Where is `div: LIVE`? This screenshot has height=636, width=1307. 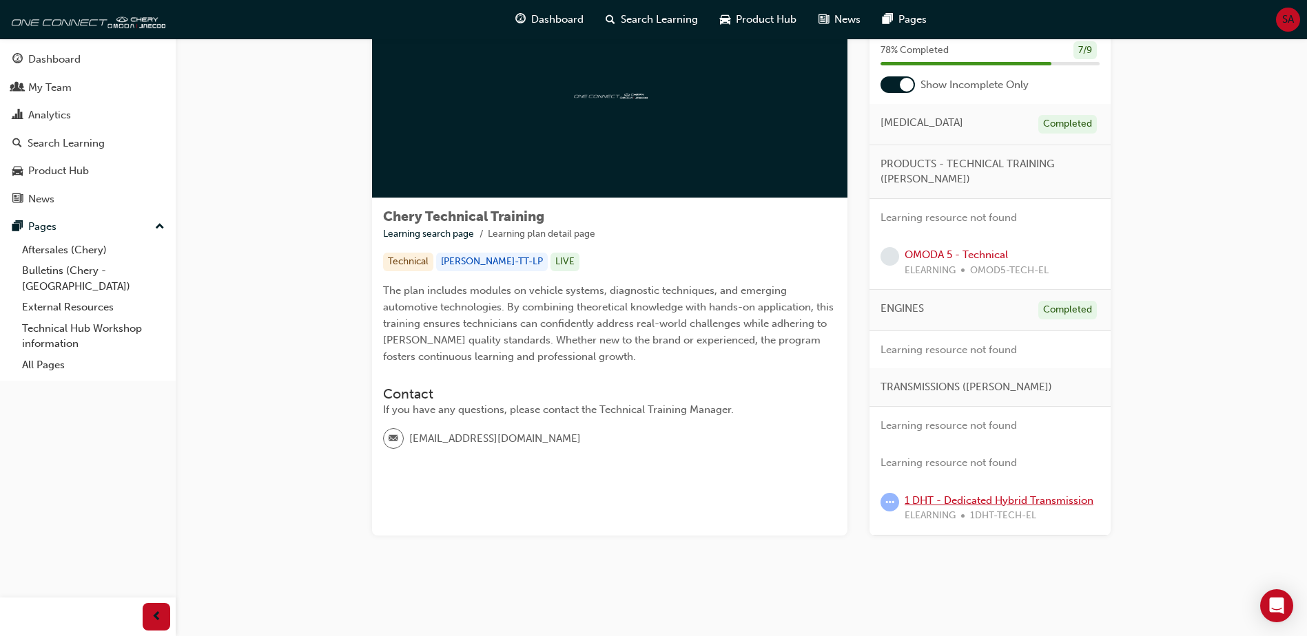
div: LIVE is located at coordinates (565, 262).